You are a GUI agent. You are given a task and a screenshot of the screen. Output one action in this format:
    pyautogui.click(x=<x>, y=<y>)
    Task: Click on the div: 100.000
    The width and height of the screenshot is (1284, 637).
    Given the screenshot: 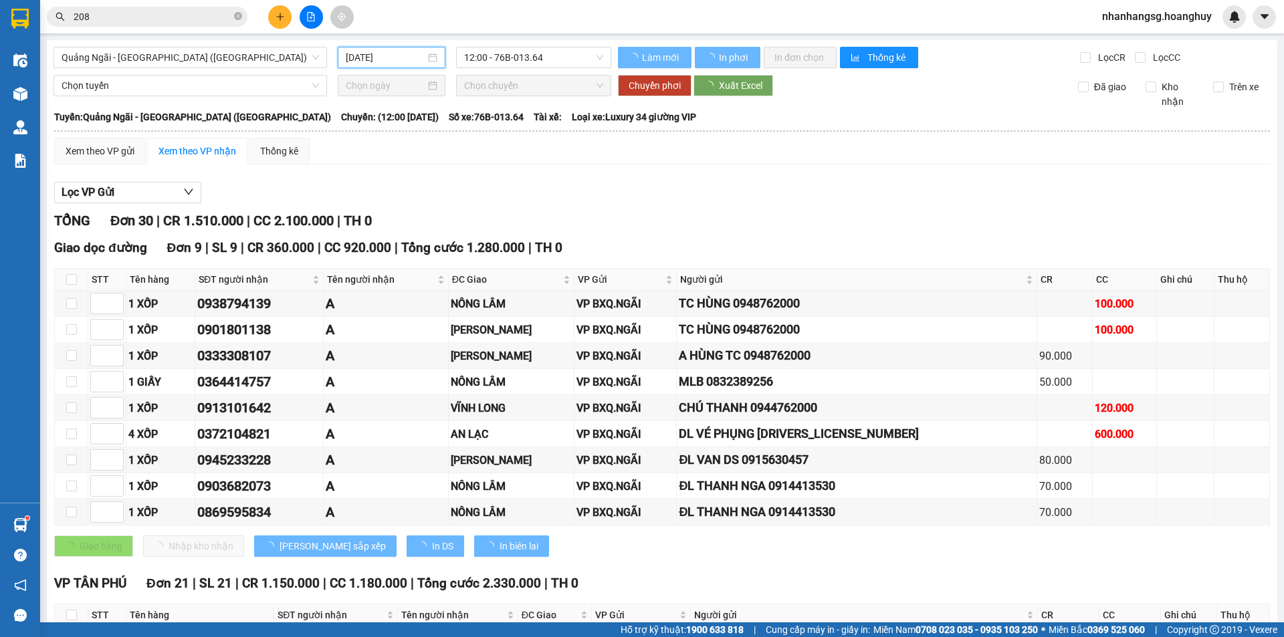 What is the action you would take?
    pyautogui.click(x=1124, y=330)
    